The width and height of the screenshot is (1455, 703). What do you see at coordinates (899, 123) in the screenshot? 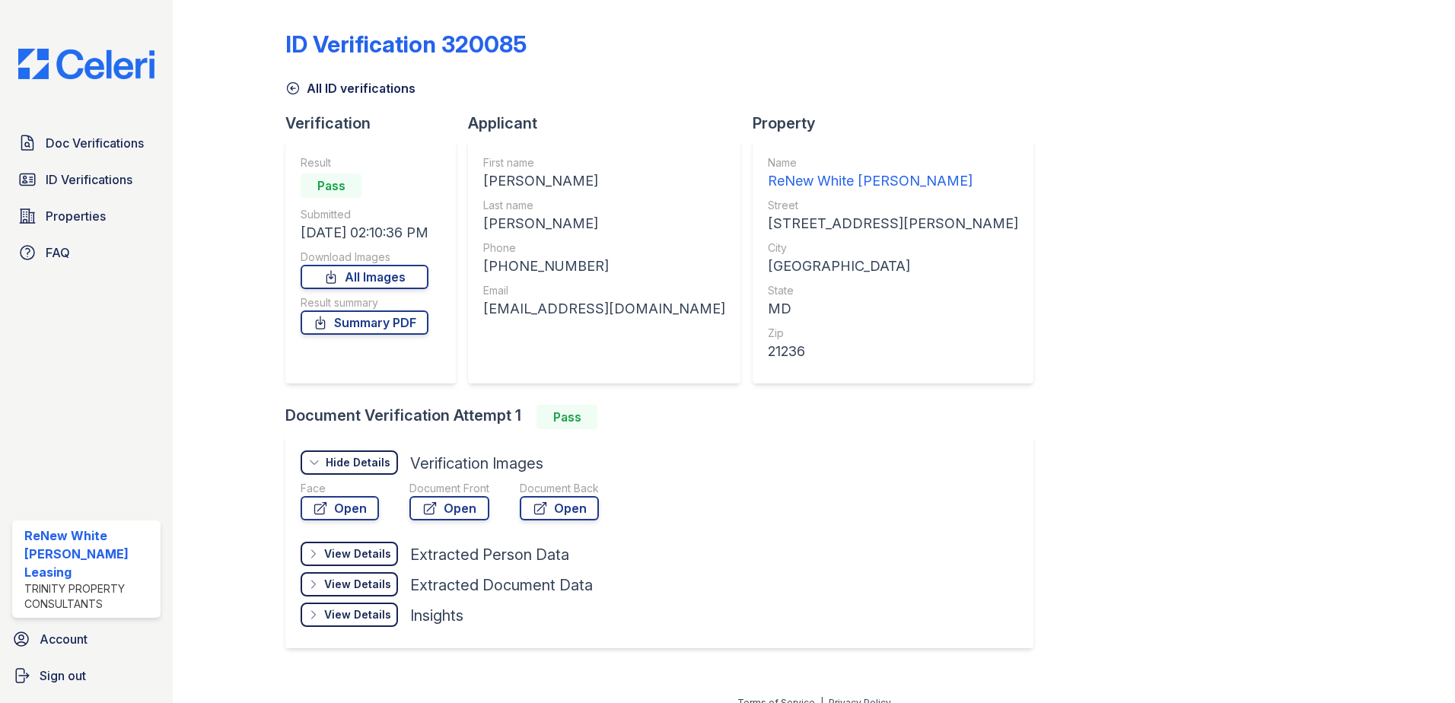
I see `div: Property` at bounding box center [899, 123].